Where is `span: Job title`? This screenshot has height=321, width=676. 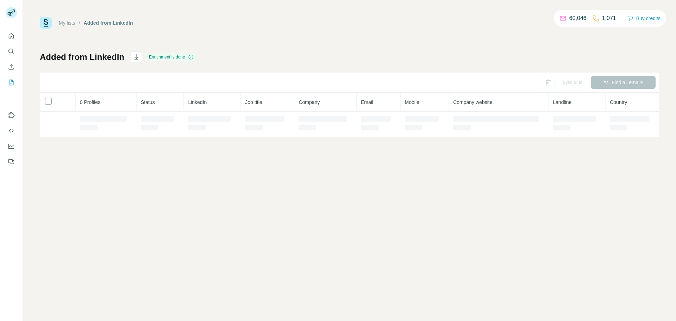
span: Job title is located at coordinates (254, 102).